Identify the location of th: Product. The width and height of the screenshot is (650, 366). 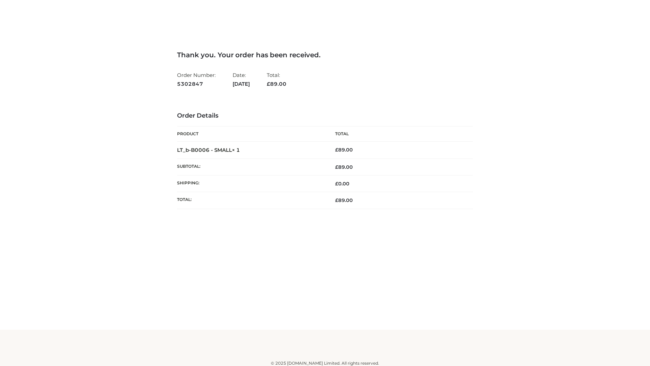
(251, 134).